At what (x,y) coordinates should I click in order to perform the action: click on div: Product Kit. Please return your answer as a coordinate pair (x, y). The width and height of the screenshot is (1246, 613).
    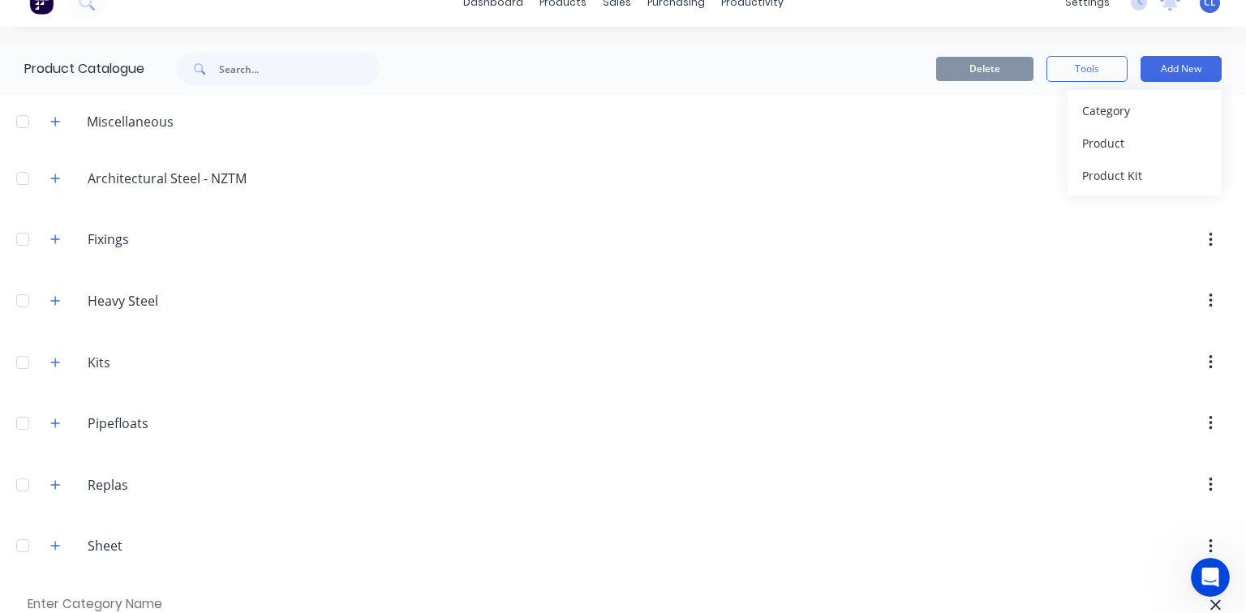
    Looking at the image, I should click on (1145, 175).